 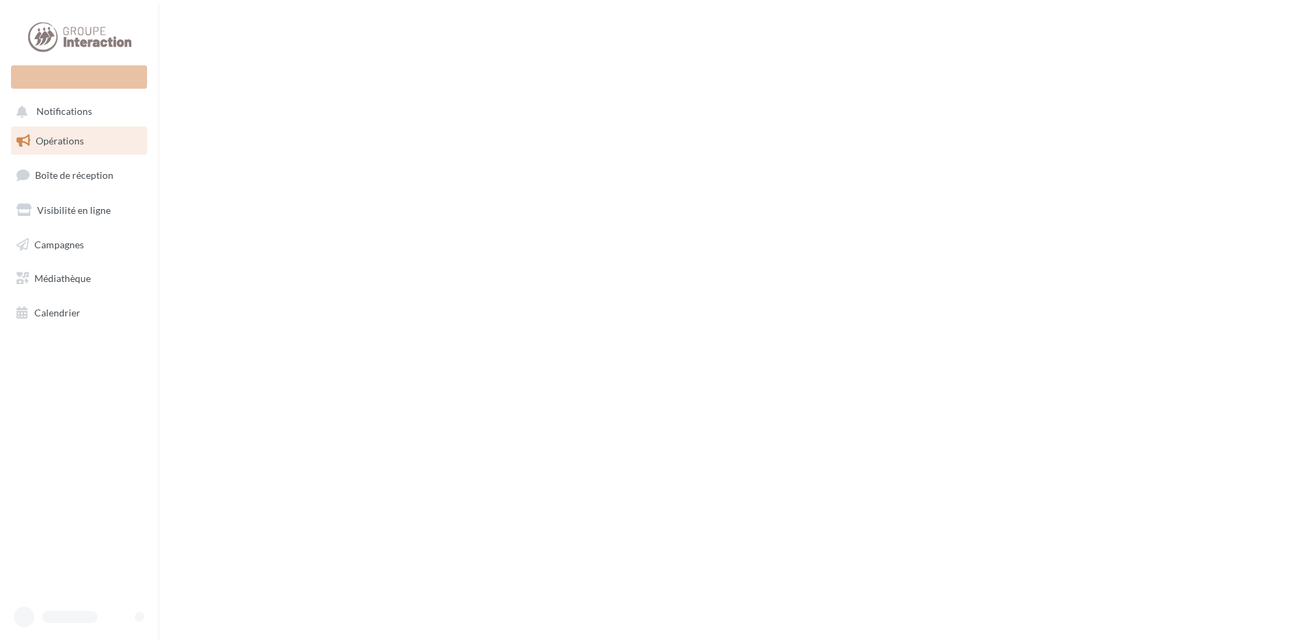 What do you see at coordinates (79, 245) in the screenshot?
I see `a: Campagnes` at bounding box center [79, 245].